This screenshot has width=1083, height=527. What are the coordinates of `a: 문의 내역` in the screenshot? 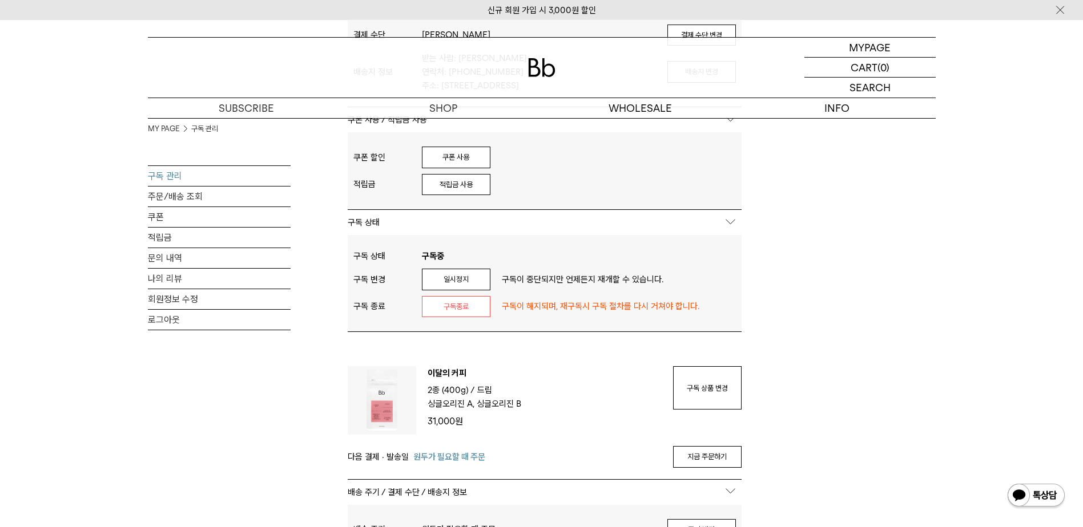 It's located at (219, 258).